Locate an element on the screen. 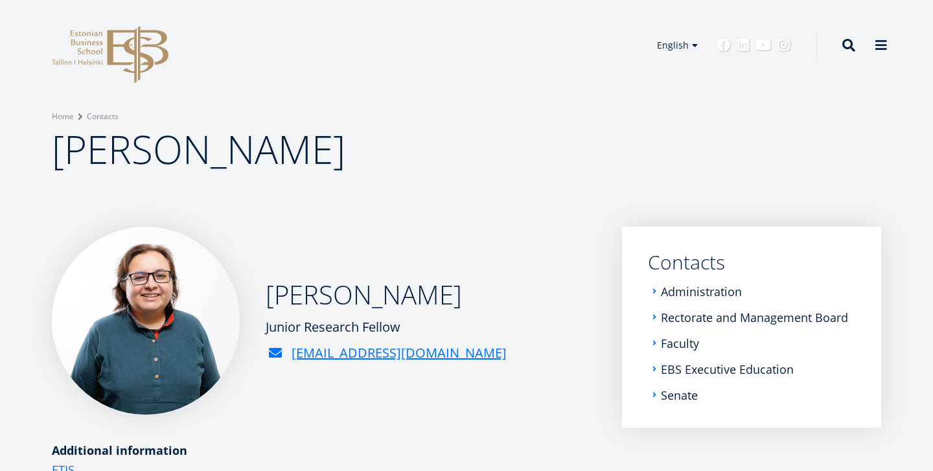 This screenshot has width=933, height=471. a: EBS Executive Education is located at coordinates (727, 369).